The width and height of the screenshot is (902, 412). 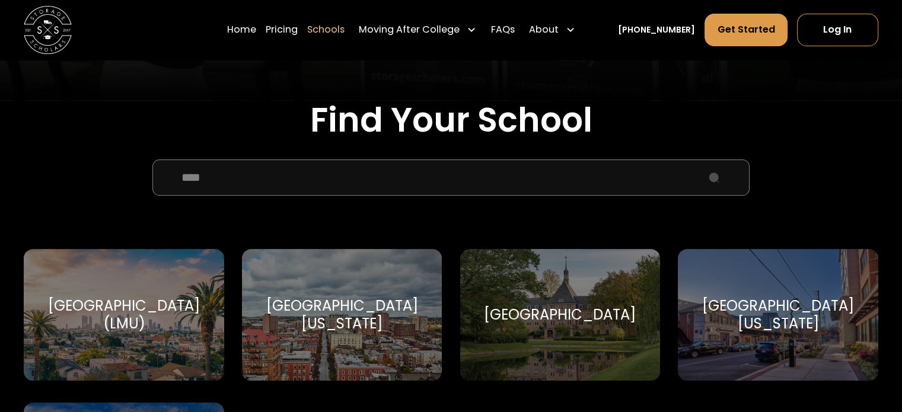 What do you see at coordinates (47, 30) in the screenshot?
I see `img: Storage Scholars main logo` at bounding box center [47, 30].